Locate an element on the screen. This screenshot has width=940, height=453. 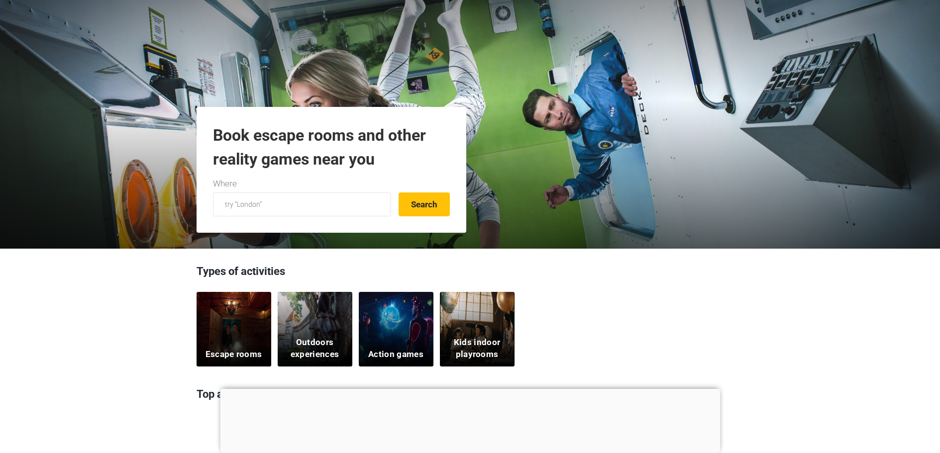
a: Outdoors experiences is located at coordinates (315, 329).